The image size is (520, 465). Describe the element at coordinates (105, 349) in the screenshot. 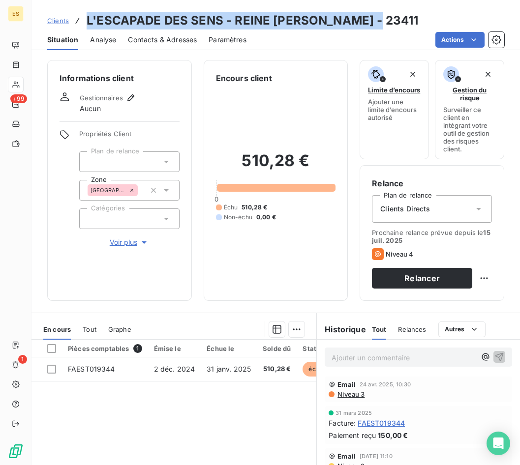

I see `div: Pièces comptables` at that location.